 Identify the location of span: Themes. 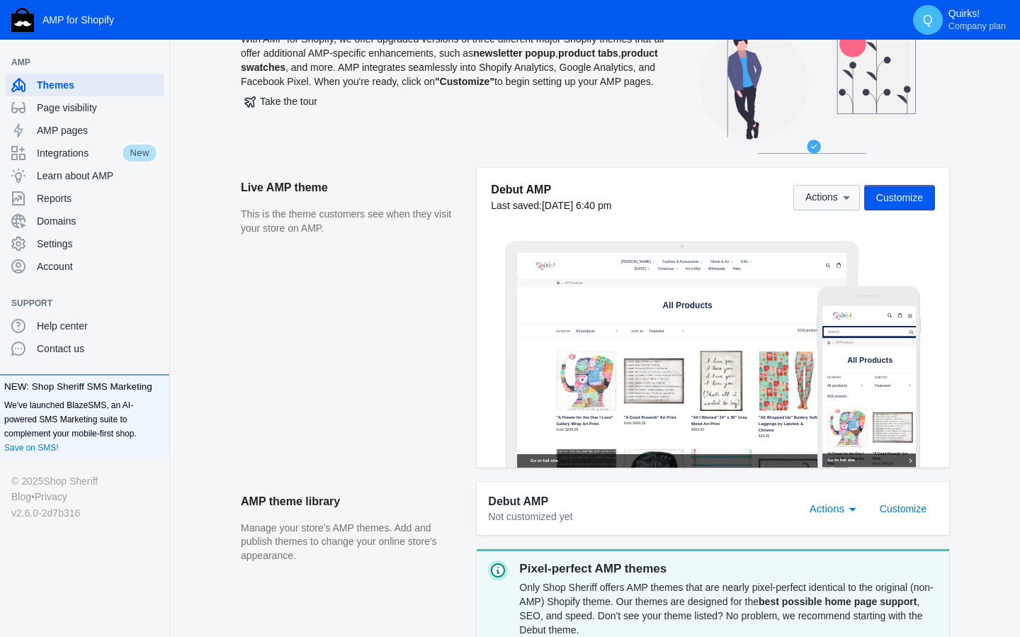
(97, 85).